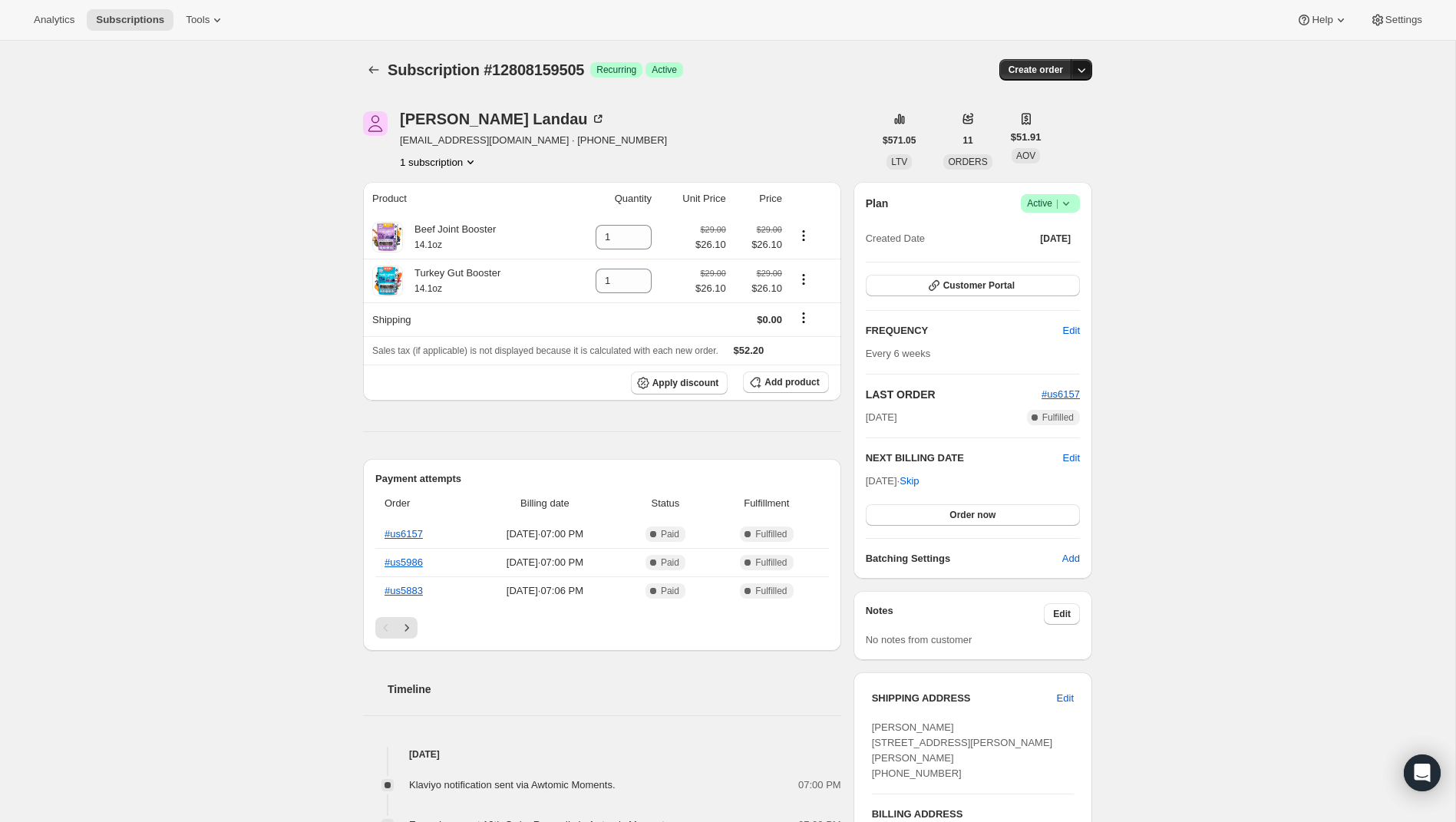  What do you see at coordinates (895, 238) in the screenshot?
I see `span: Created Date` at bounding box center [895, 238].